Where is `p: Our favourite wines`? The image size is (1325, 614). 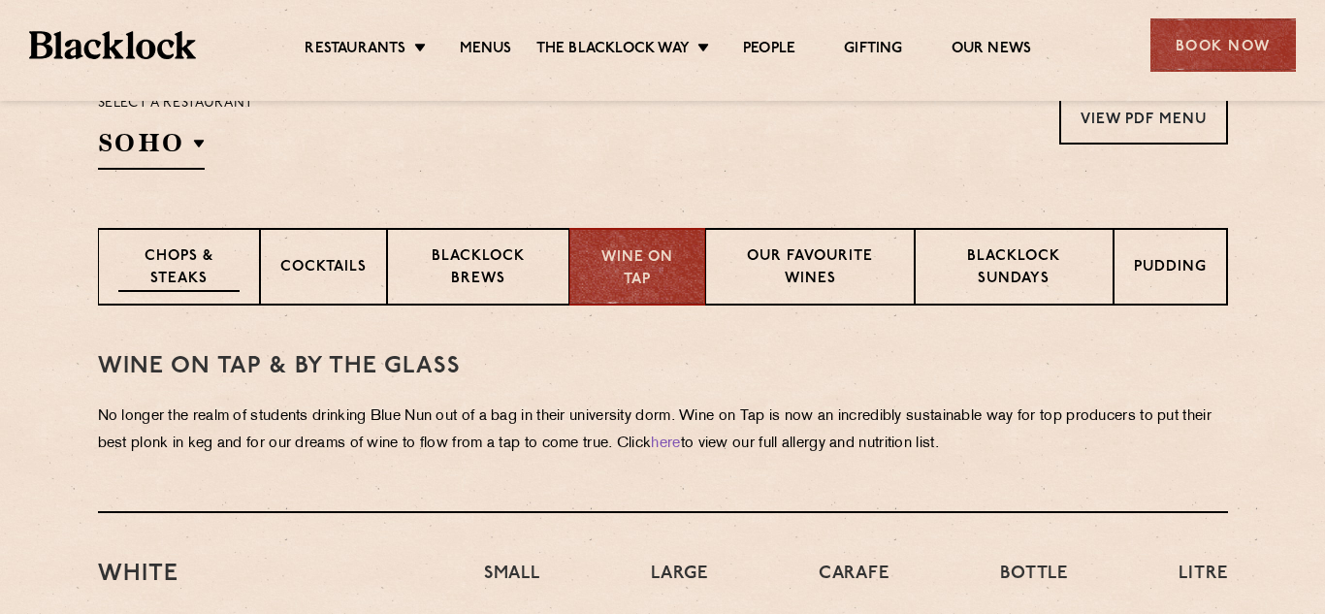
p: Our favourite wines is located at coordinates (810, 269).